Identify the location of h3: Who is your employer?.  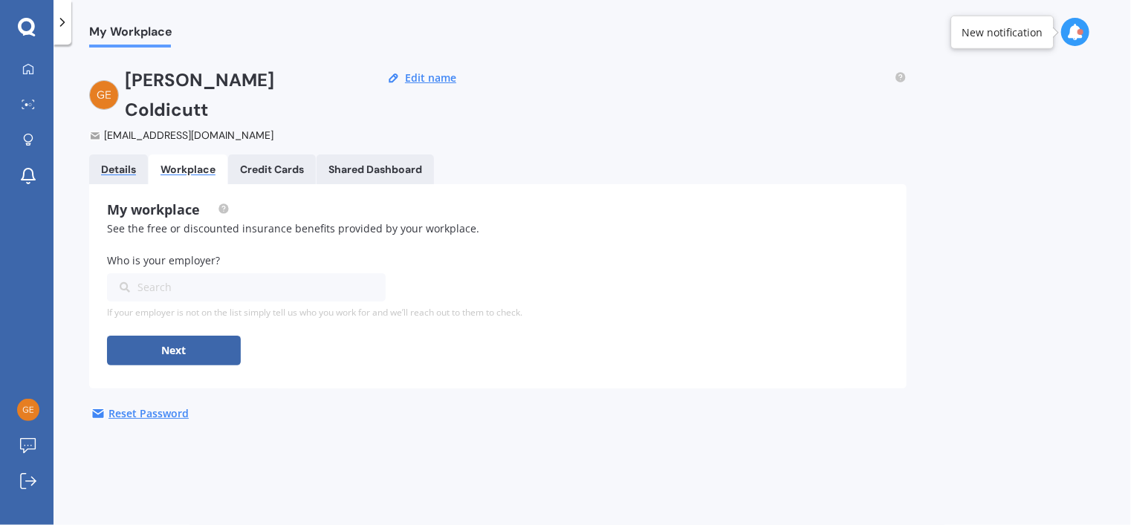
(498, 261).